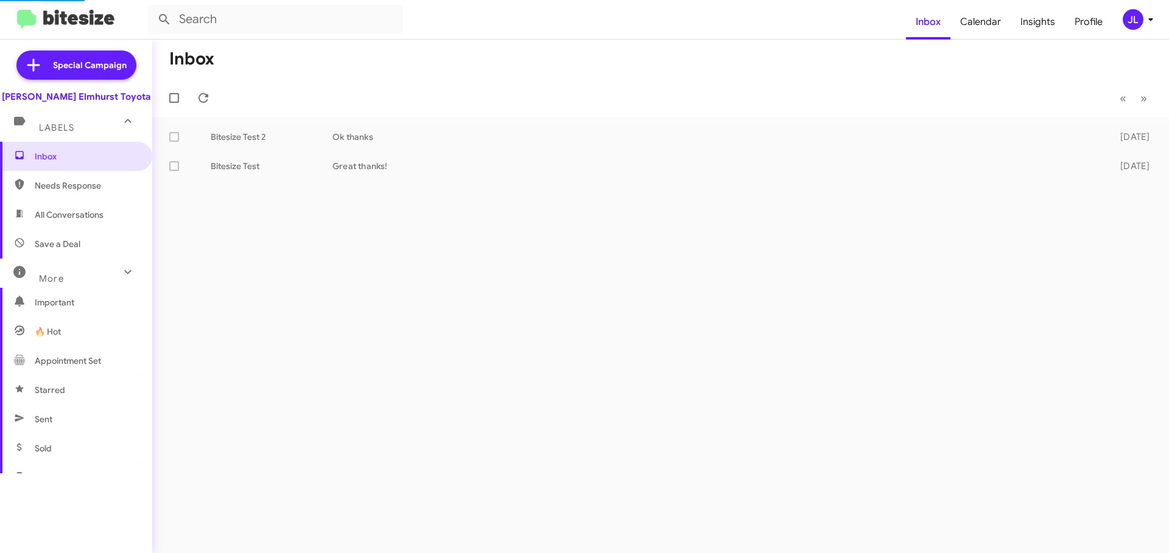  What do you see at coordinates (1037, 22) in the screenshot?
I see `a: Insights` at bounding box center [1037, 22].